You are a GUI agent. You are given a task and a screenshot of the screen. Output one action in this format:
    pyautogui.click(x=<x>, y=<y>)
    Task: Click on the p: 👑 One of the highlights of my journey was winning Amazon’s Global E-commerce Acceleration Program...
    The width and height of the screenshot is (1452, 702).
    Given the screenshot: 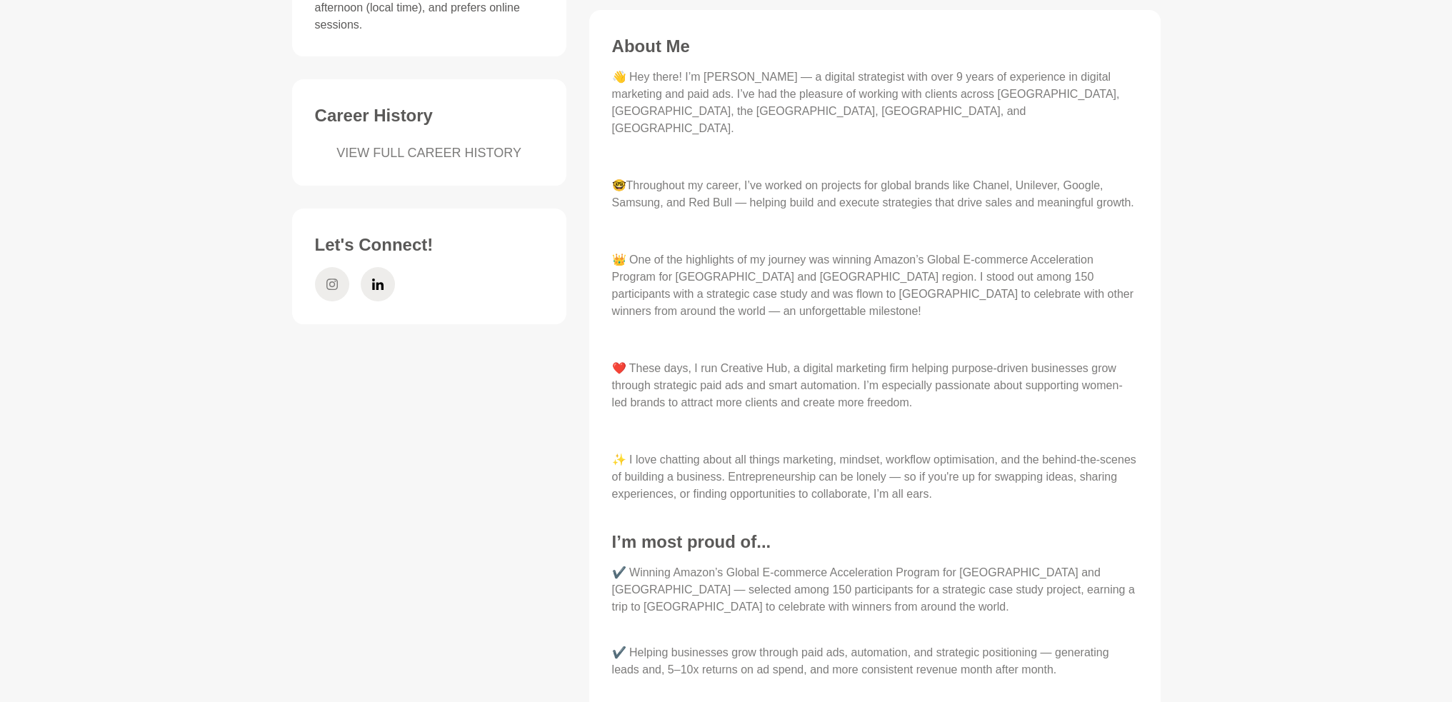 What is the action you would take?
    pyautogui.click(x=875, y=286)
    